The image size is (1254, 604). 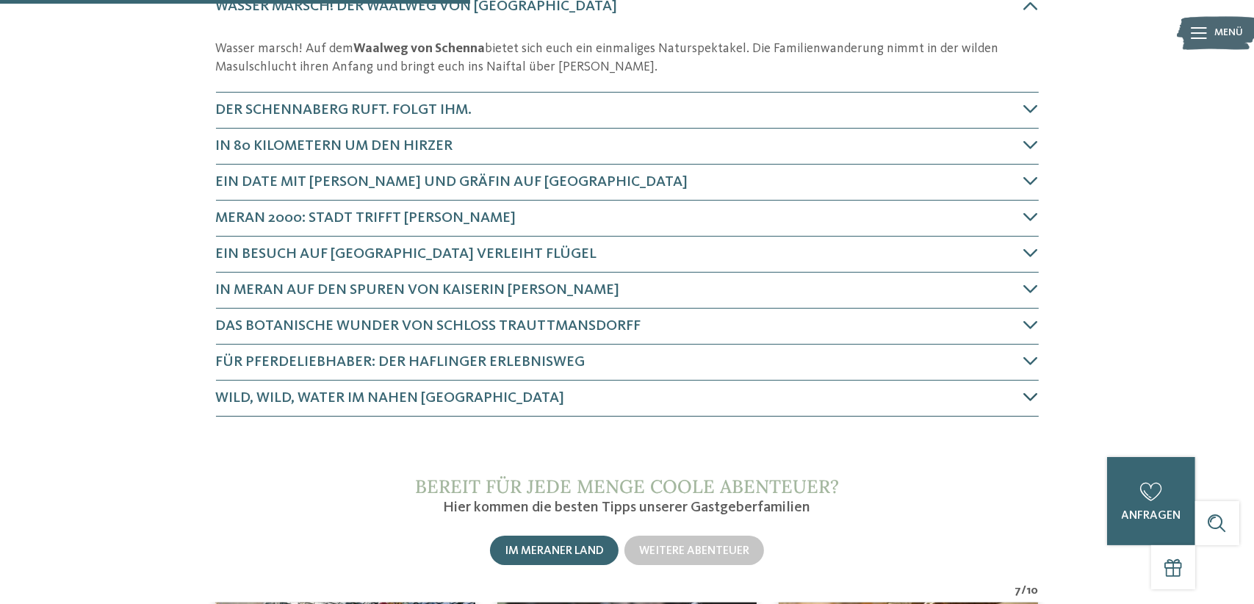 What do you see at coordinates (428, 326) in the screenshot?
I see `span: Das botanische Wunder von Schloss Trauttmansdorff` at bounding box center [428, 326].